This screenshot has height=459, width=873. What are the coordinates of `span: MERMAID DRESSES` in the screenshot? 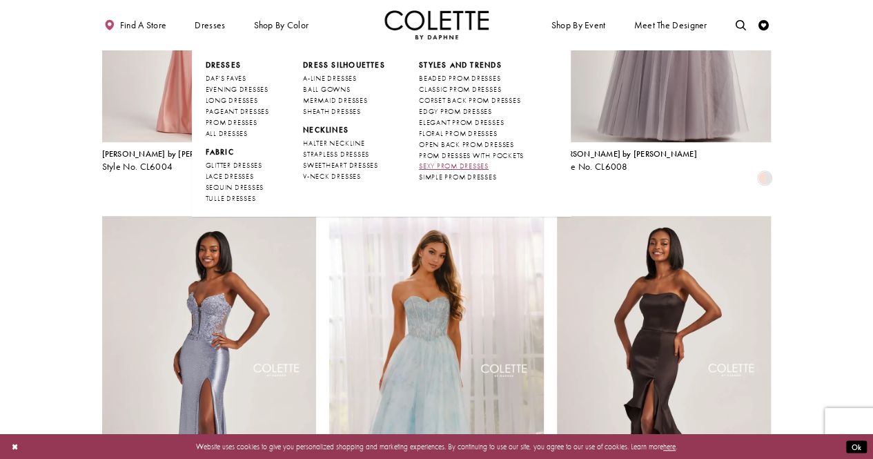 It's located at (335, 100).